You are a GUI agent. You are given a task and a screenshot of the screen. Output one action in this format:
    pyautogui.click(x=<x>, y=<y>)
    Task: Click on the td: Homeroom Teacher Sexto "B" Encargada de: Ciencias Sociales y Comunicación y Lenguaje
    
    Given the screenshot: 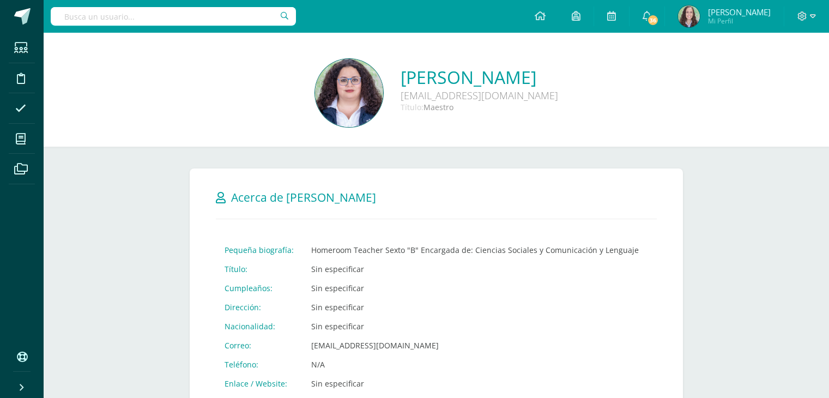 What is the action you would take?
    pyautogui.click(x=475, y=250)
    